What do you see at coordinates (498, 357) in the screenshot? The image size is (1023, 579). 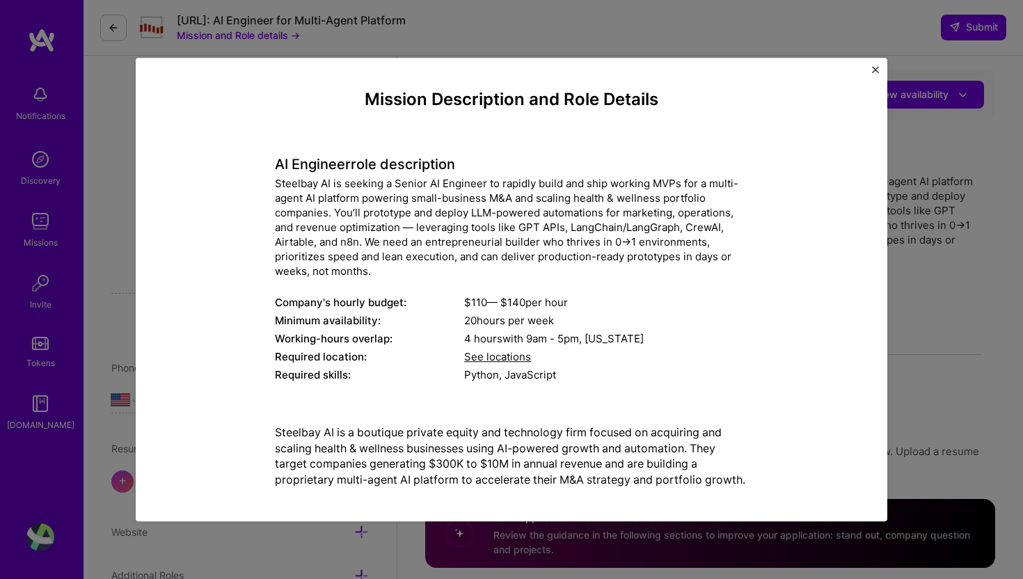 I see `span: See locations` at bounding box center [498, 357].